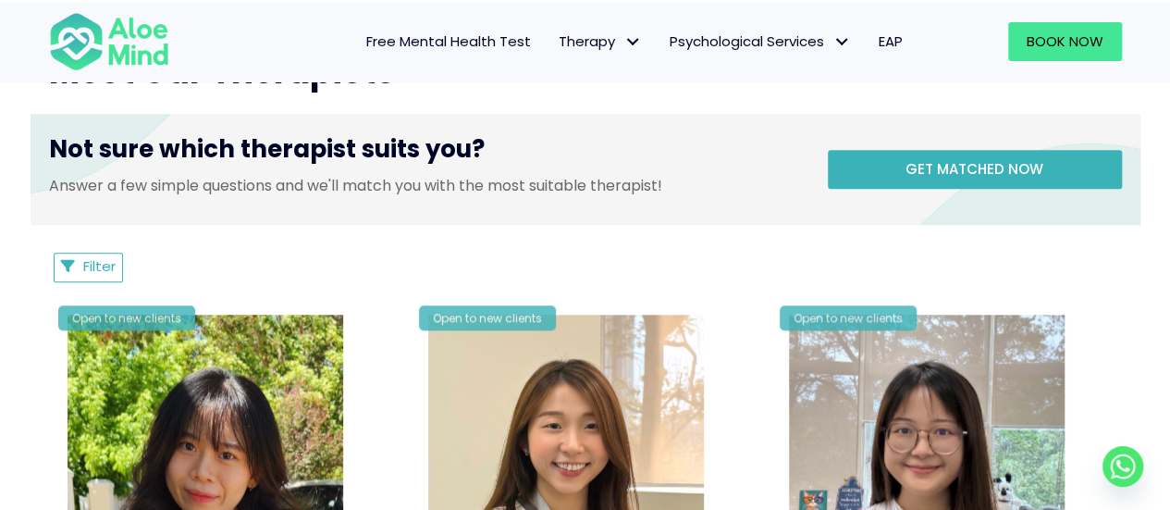 This screenshot has height=510, width=1170. Describe the element at coordinates (633, 41) in the screenshot. I see `span: Therapy: submenu` at that location.